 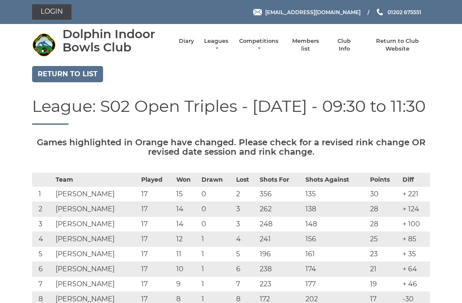 I want to click on td: 156, so click(x=336, y=239).